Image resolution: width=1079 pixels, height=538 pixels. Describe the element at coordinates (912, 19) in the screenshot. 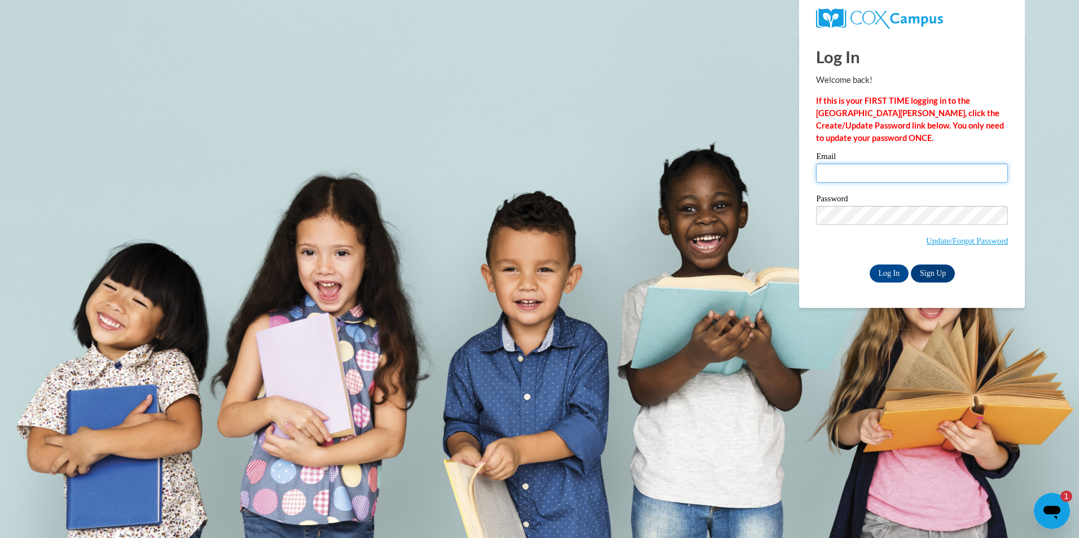

I see `a: COX Campus` at that location.